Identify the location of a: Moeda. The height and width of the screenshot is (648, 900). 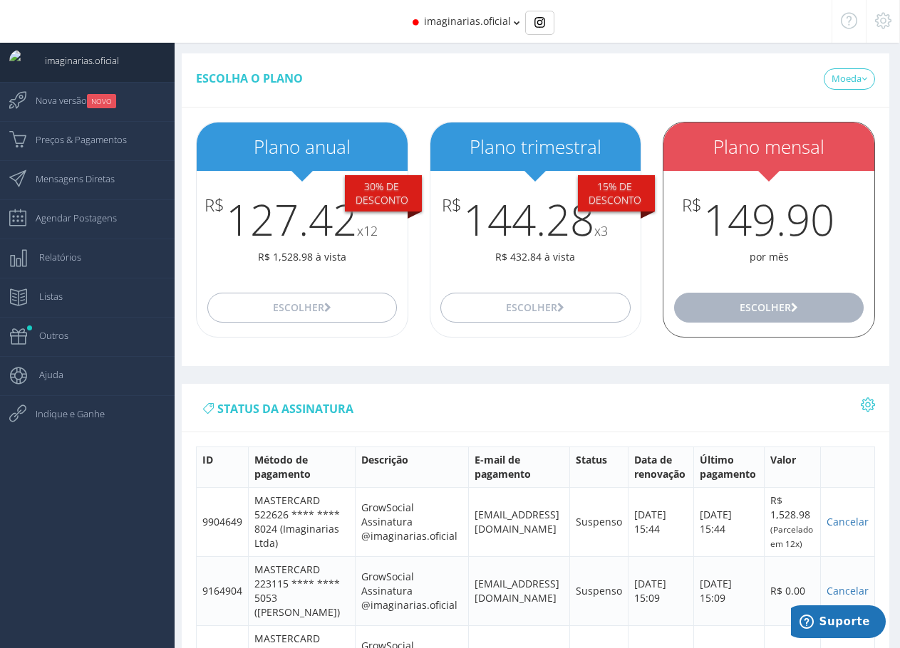
(849, 79).